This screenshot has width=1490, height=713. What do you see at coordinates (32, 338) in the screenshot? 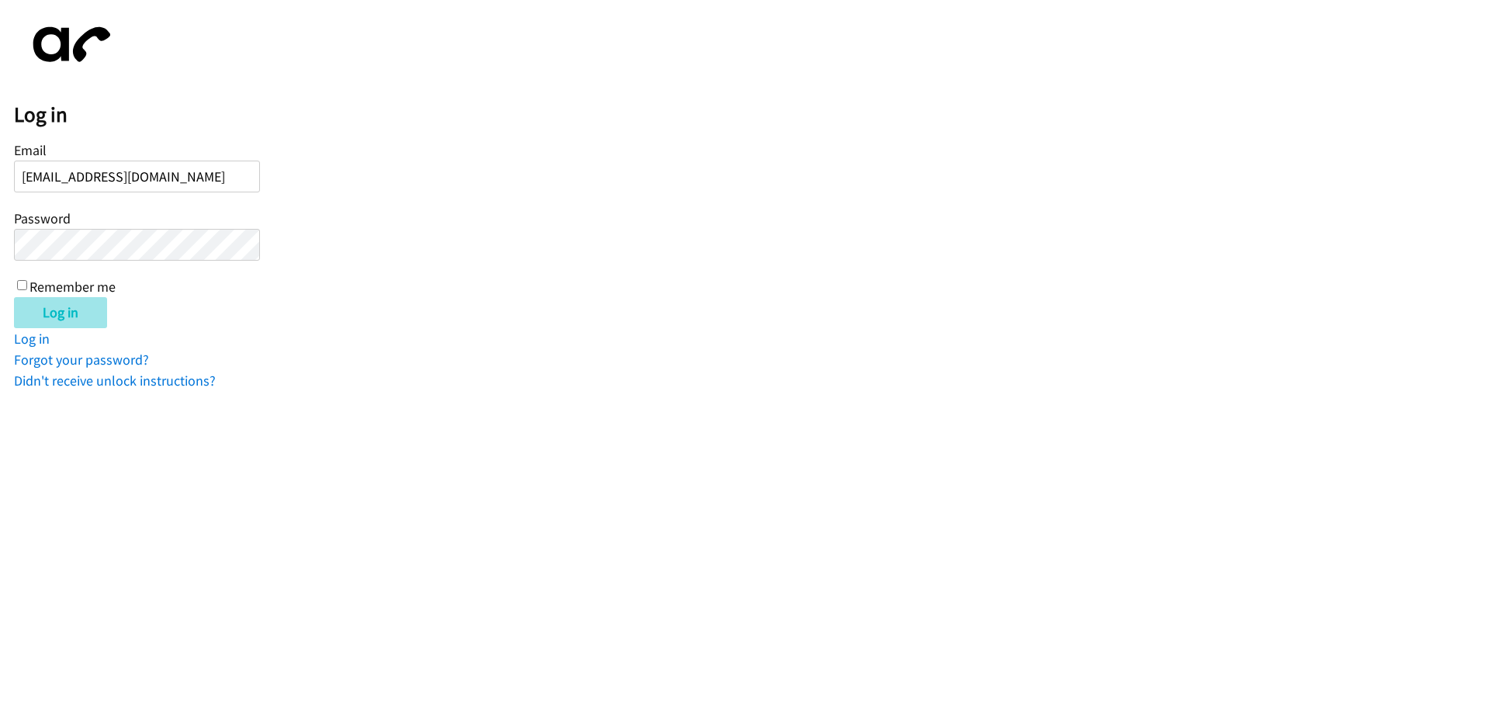
I see `a: Log in` at bounding box center [32, 338].